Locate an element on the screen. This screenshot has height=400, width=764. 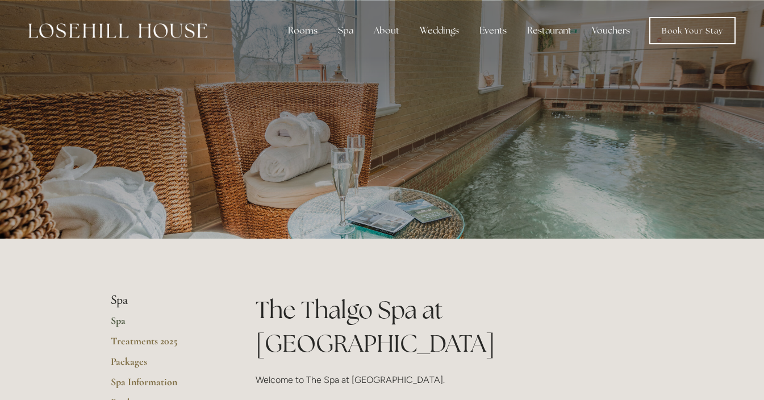
div: Spa is located at coordinates (345, 31).